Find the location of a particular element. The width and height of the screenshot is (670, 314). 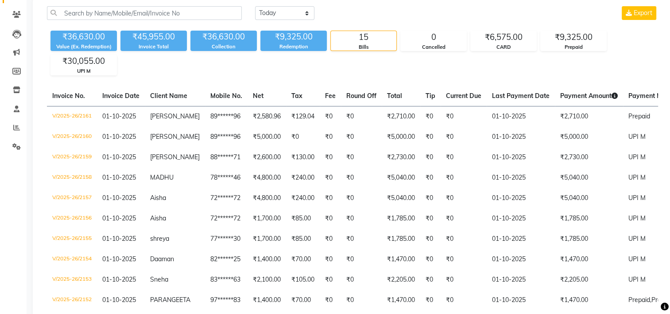

div: Cancelled is located at coordinates (434, 47).